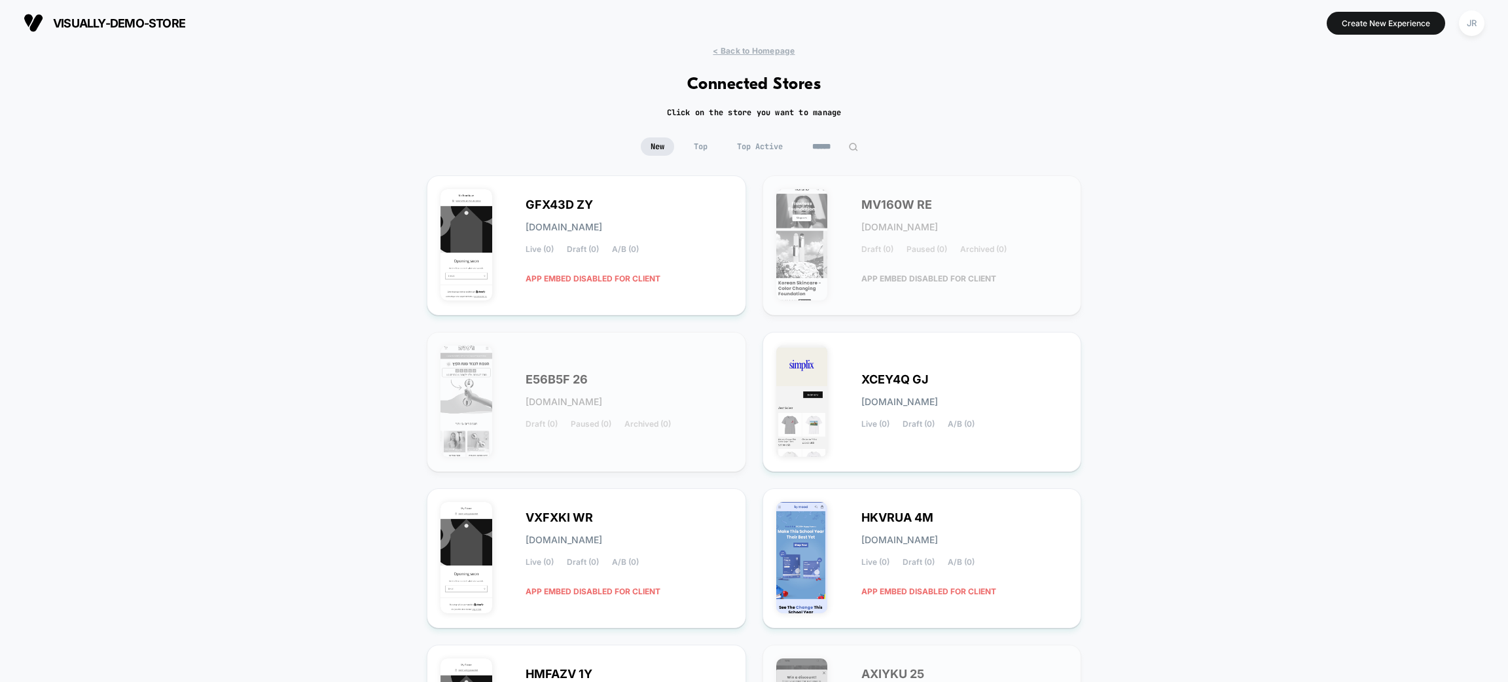  Describe the element at coordinates (754, 84) in the screenshot. I see `h1: Connected Stores` at that location.